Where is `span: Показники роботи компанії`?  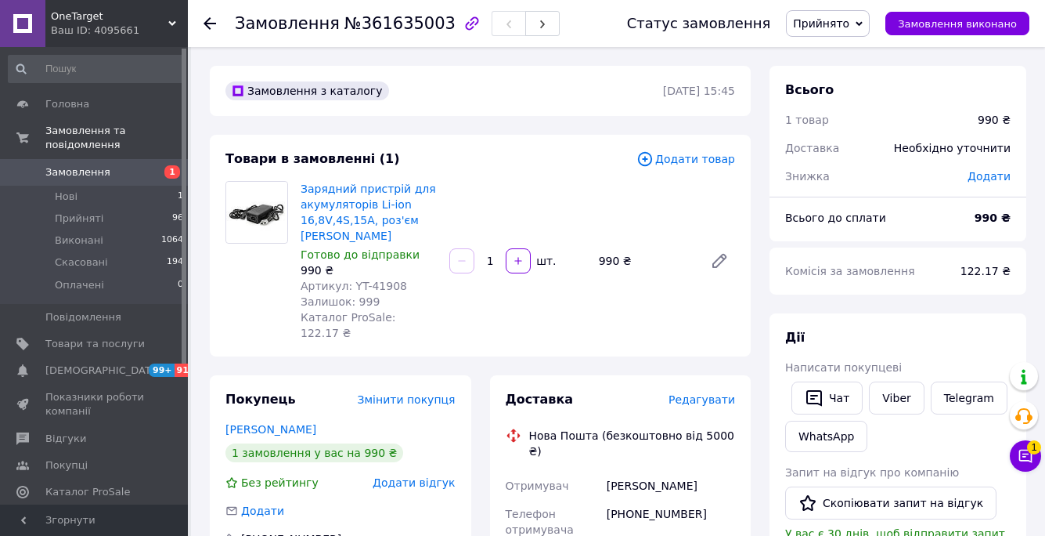
span: Показники роботи компанії is located at coordinates (95, 404).